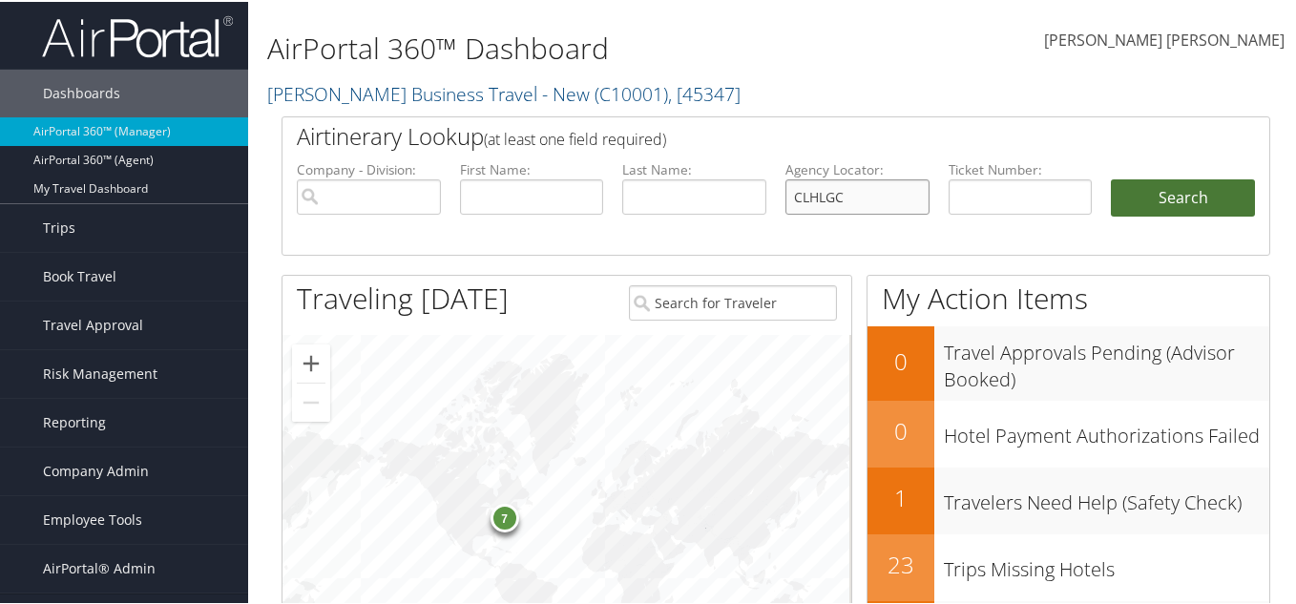  What do you see at coordinates (1068, 297) in the screenshot?
I see `h1: My Action Items` at bounding box center [1068, 297].